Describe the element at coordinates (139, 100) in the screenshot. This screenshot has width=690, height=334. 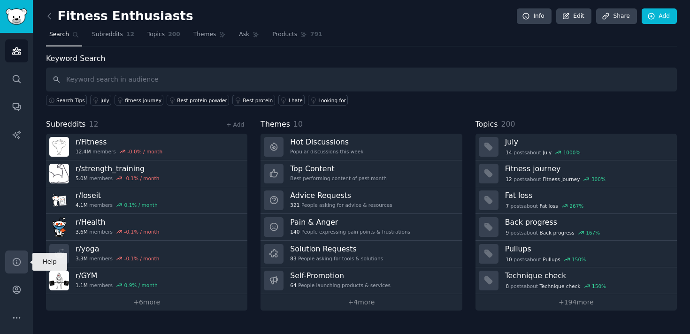
I see `a: fitness journey` at that location.